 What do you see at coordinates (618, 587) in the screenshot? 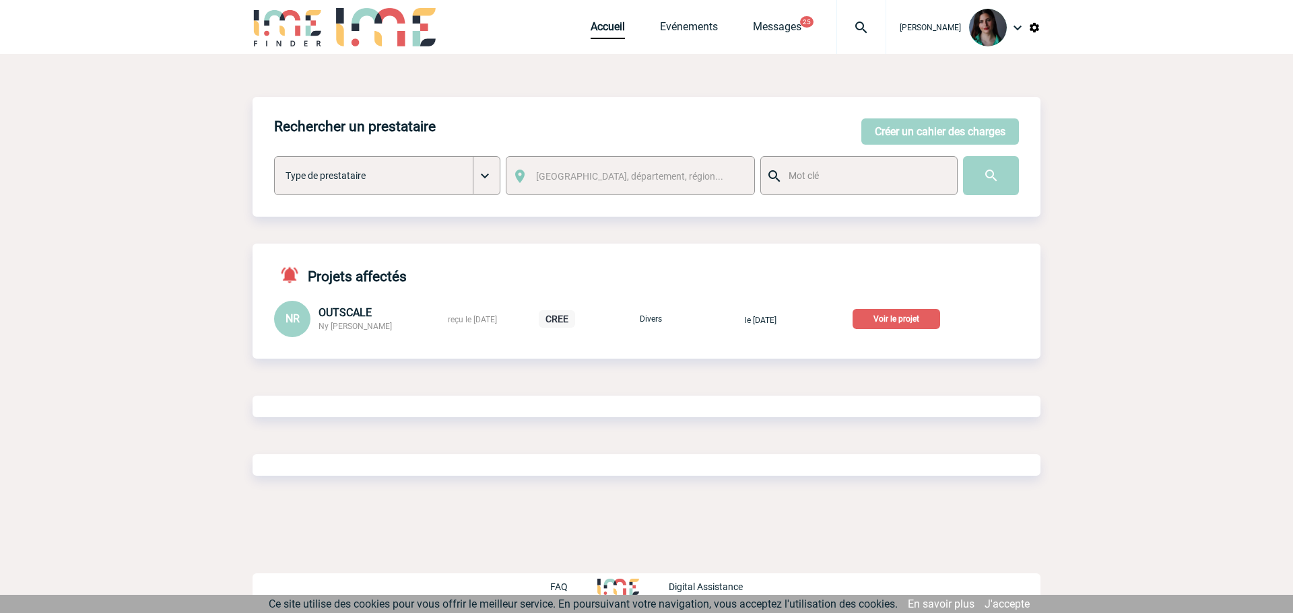
I see `img: http://www.idealmeetingsevents.fr/` at bounding box center [618, 587].